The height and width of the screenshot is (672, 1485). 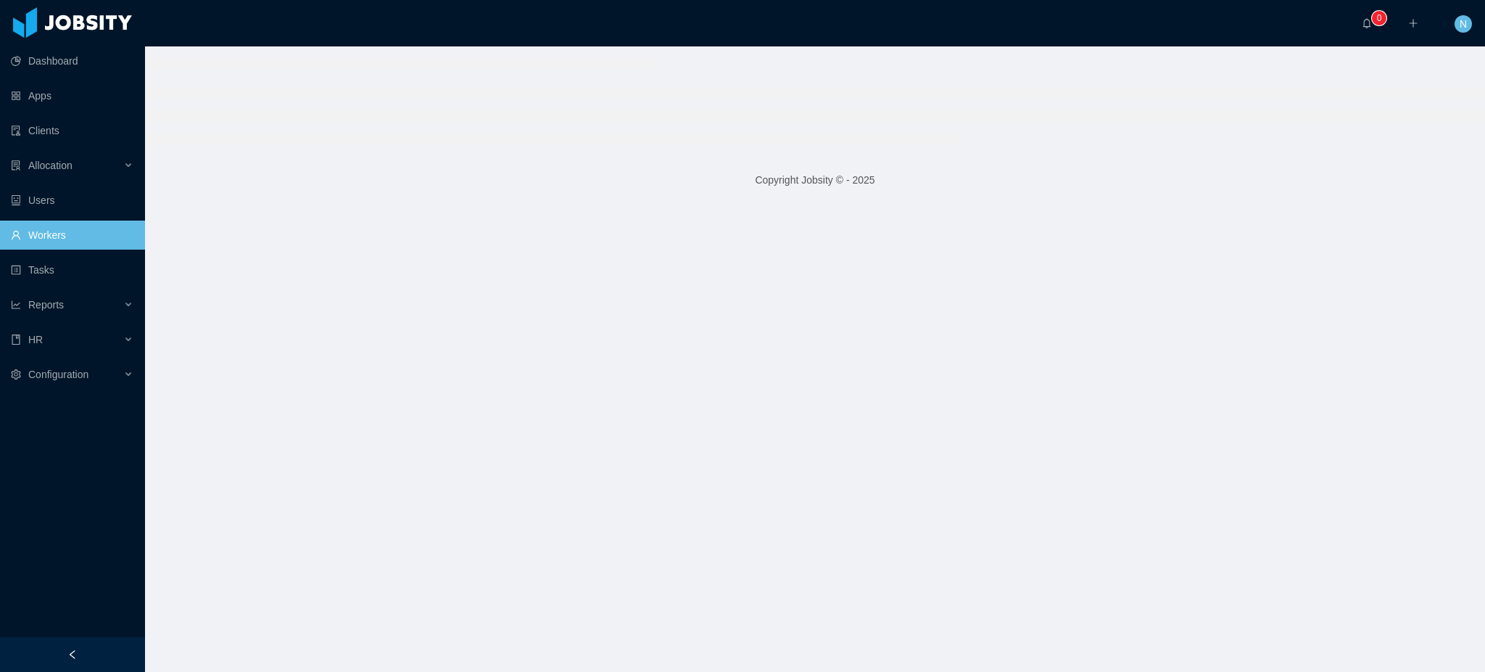 What do you see at coordinates (72, 270) in the screenshot?
I see `a: icon: profileTasks` at bounding box center [72, 270].